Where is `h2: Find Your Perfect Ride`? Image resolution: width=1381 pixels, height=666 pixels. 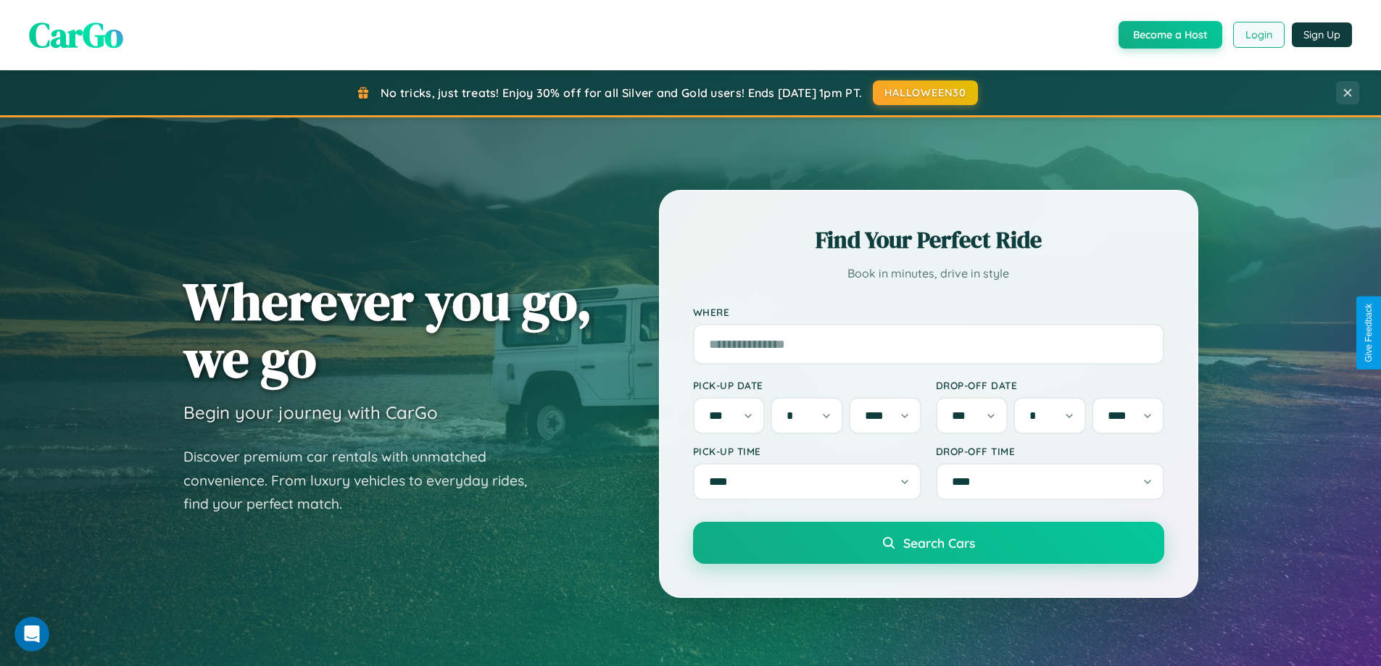
h2: Find Your Perfect Ride is located at coordinates (929, 240).